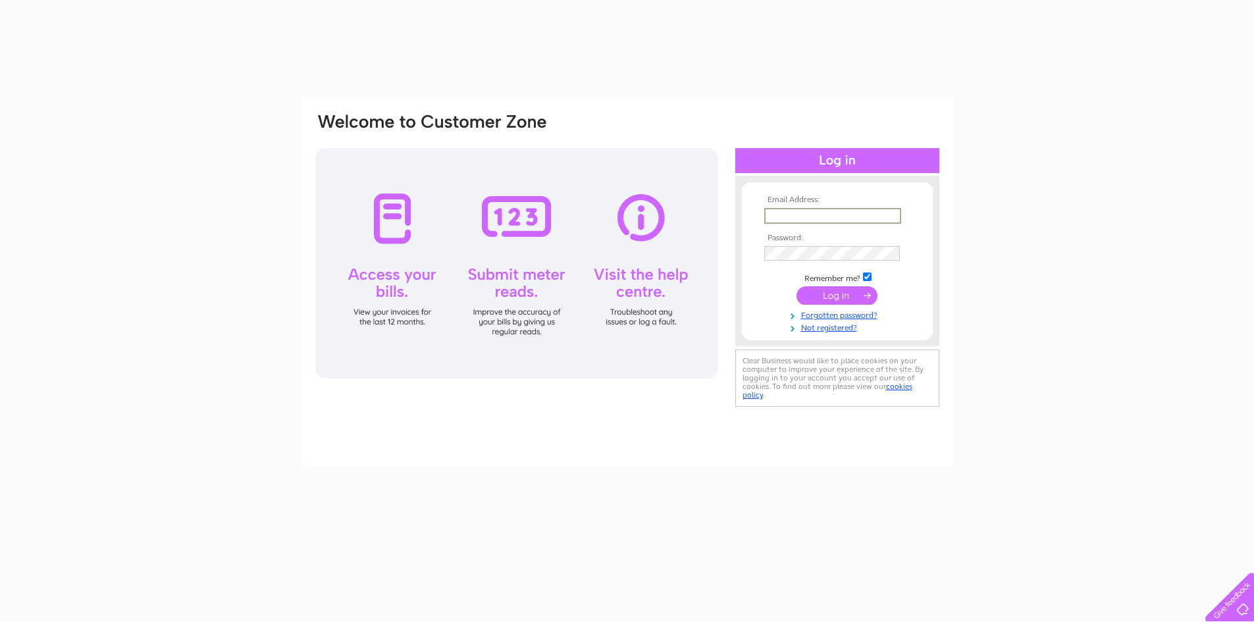 The width and height of the screenshot is (1254, 622). I want to click on a: Not registered?, so click(839, 327).